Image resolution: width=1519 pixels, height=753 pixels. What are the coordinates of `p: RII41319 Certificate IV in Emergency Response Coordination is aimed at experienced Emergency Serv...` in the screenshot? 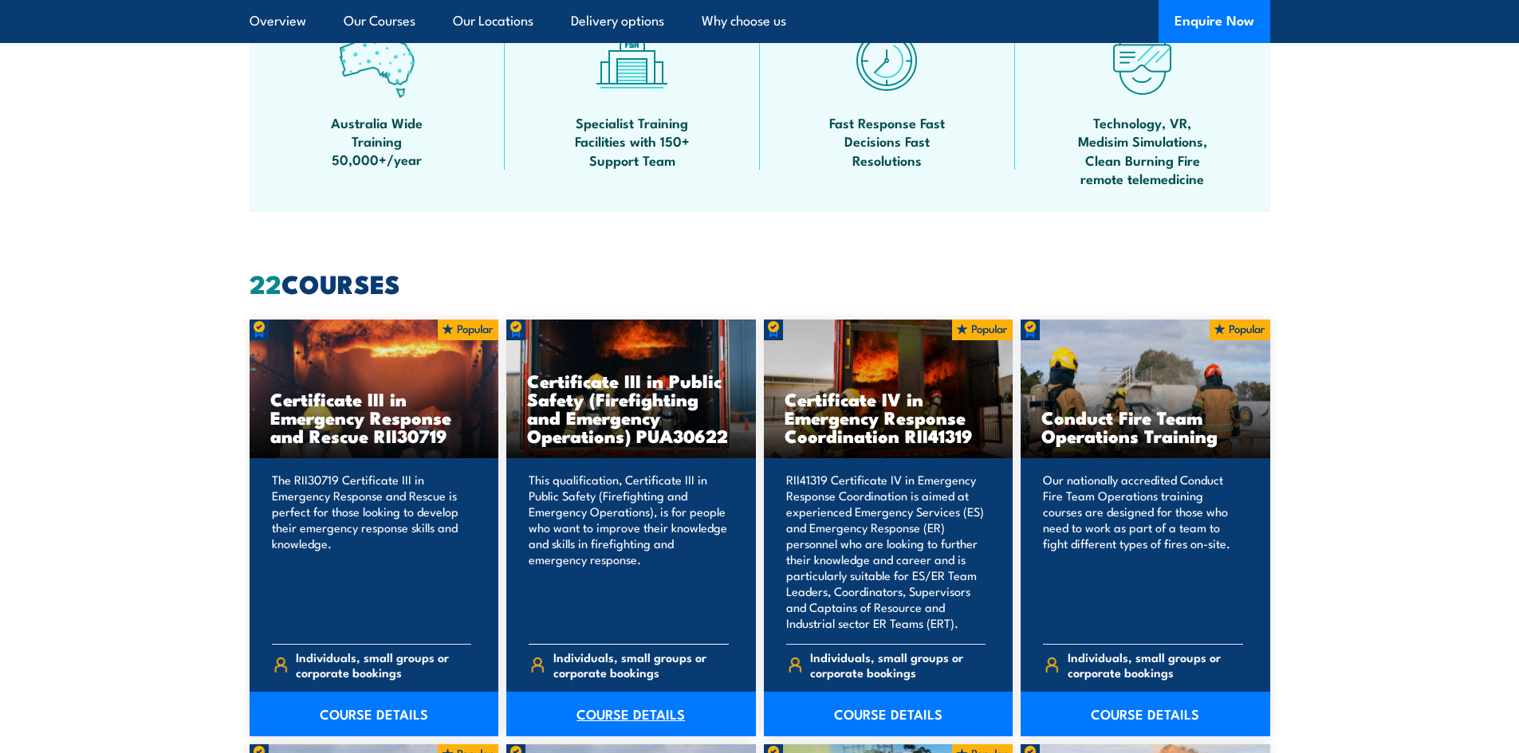 It's located at (886, 552).